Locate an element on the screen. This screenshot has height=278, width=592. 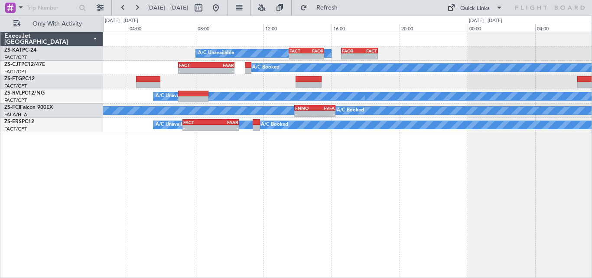
span: Only With Activity is located at coordinates (57, 24).